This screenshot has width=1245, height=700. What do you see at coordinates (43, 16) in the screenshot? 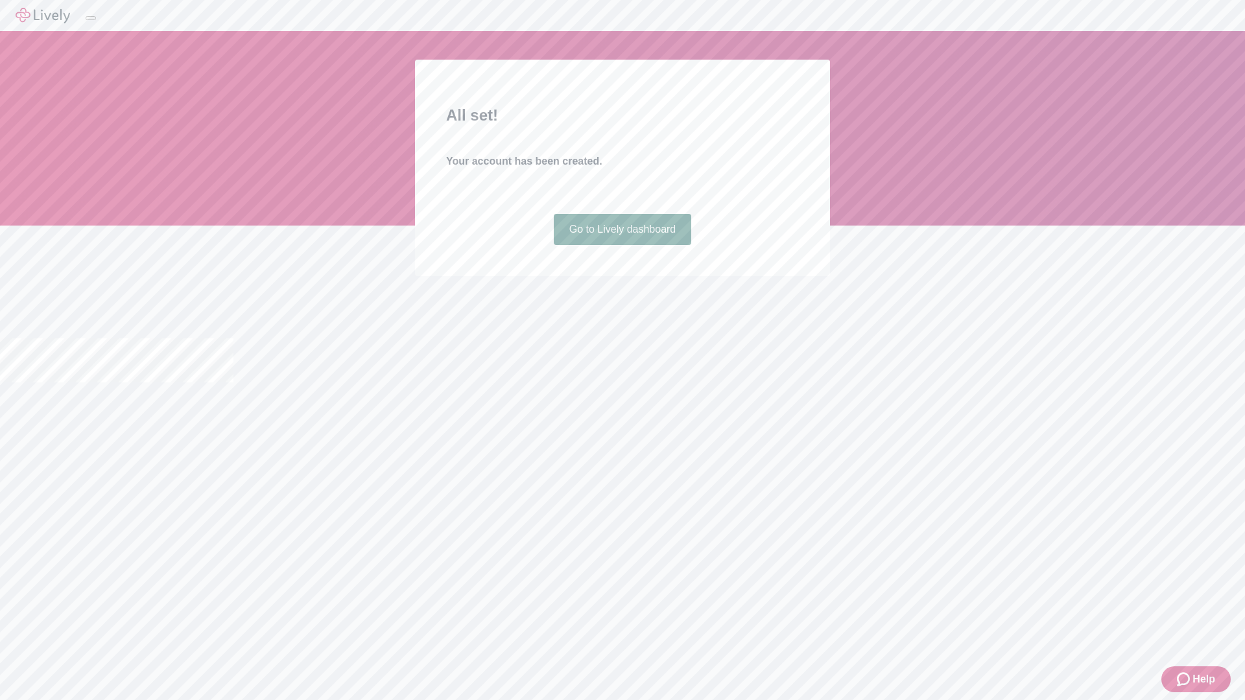
I see `img: Lively` at bounding box center [43, 16].